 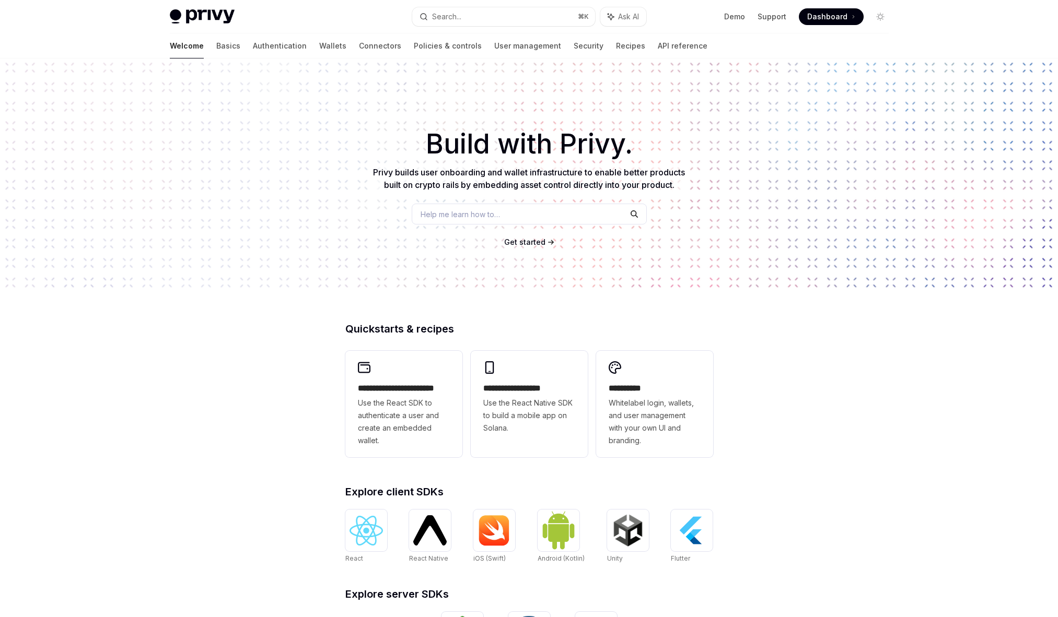 What do you see at coordinates (630, 46) in the screenshot?
I see `a: Recipes` at bounding box center [630, 46].